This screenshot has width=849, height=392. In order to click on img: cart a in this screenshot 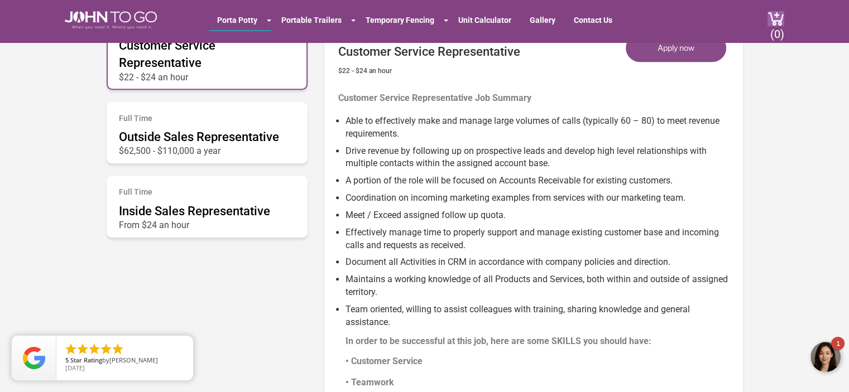, I will do `click(775, 18)`.